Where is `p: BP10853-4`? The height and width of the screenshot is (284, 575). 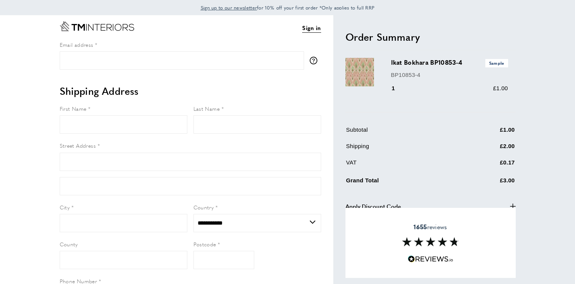
p: BP10853-4 is located at coordinates (450, 75).